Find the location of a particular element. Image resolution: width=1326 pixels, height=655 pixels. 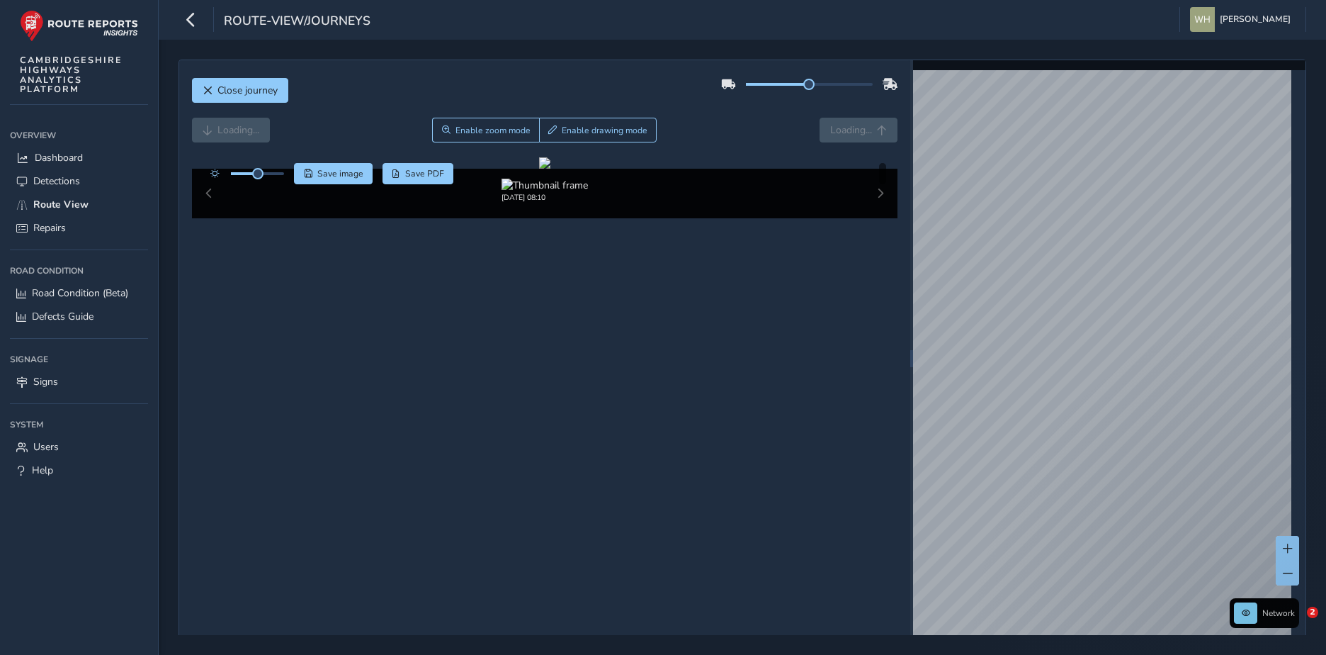

a: Repairs is located at coordinates (79, 227).